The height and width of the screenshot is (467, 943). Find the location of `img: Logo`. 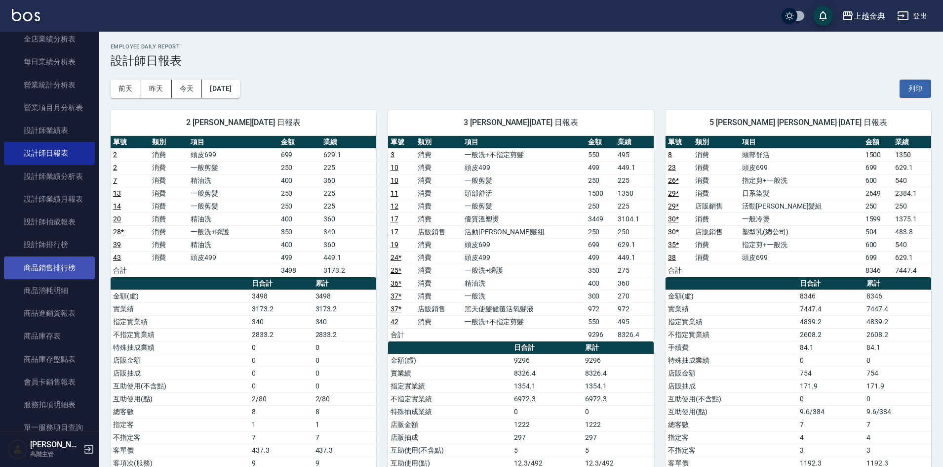

img: Logo is located at coordinates (26, 15).